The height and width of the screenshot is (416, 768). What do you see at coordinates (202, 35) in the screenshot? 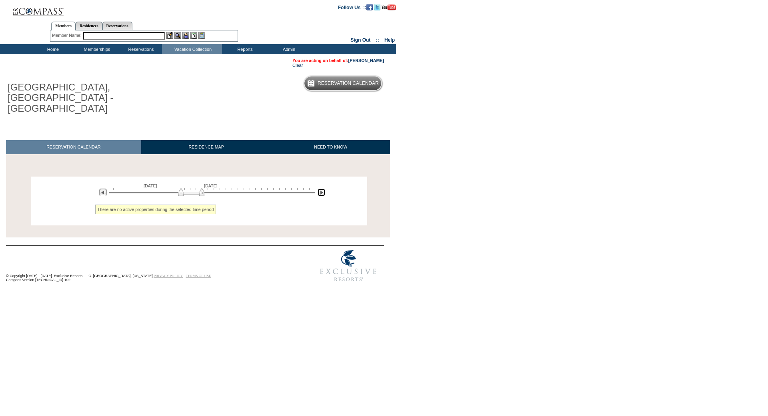
I see `img: b_calculator.gif` at bounding box center [202, 35].